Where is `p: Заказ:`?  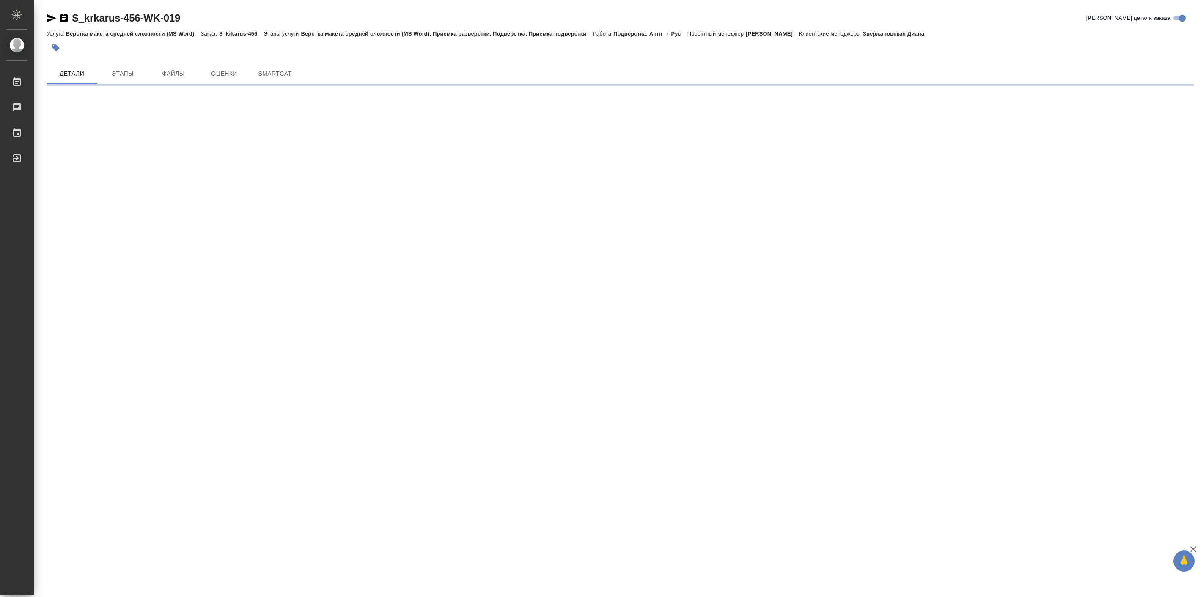
p: Заказ: is located at coordinates (209, 33).